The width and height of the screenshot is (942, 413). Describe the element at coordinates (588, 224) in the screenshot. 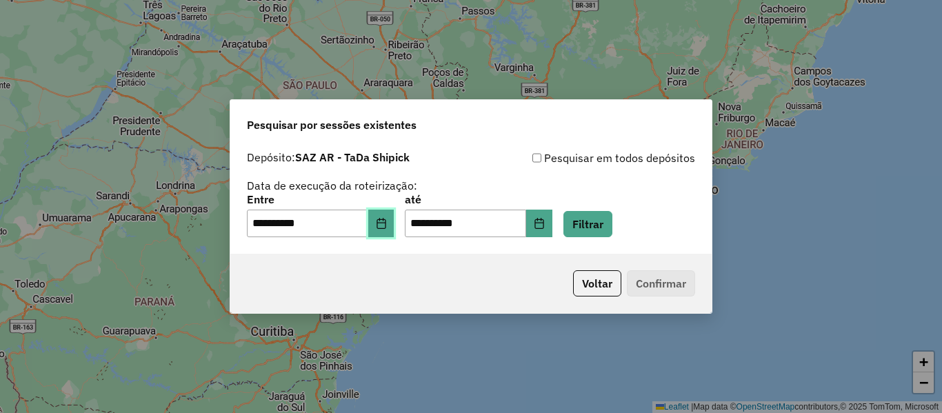

I see `button: Filtrar` at that location.